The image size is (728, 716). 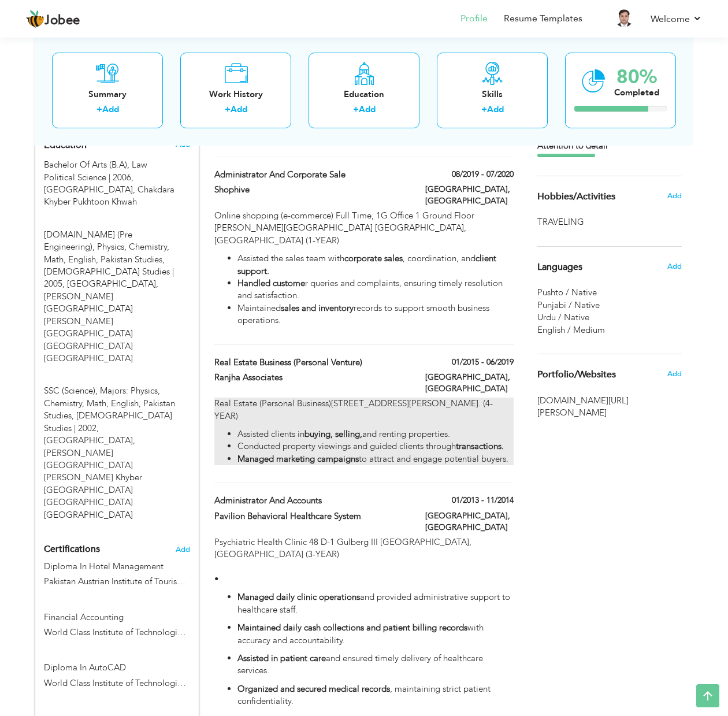 What do you see at coordinates (65, 146) in the screenshot?
I see `span: Education` at bounding box center [65, 146].